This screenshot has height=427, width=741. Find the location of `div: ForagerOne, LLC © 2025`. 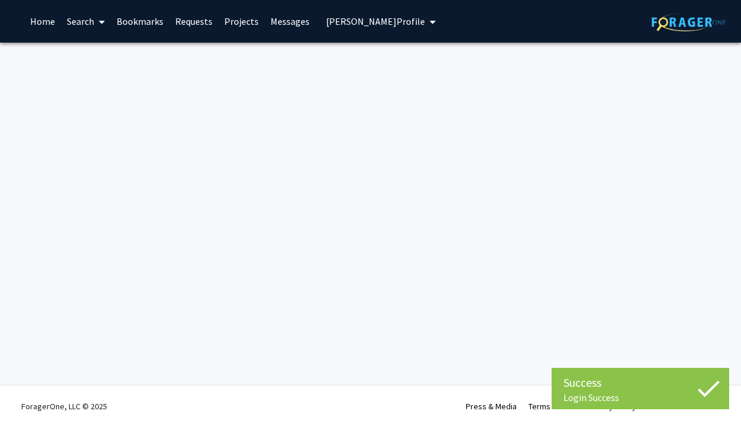

div: ForagerOne, LLC © 2025 is located at coordinates (64, 407).